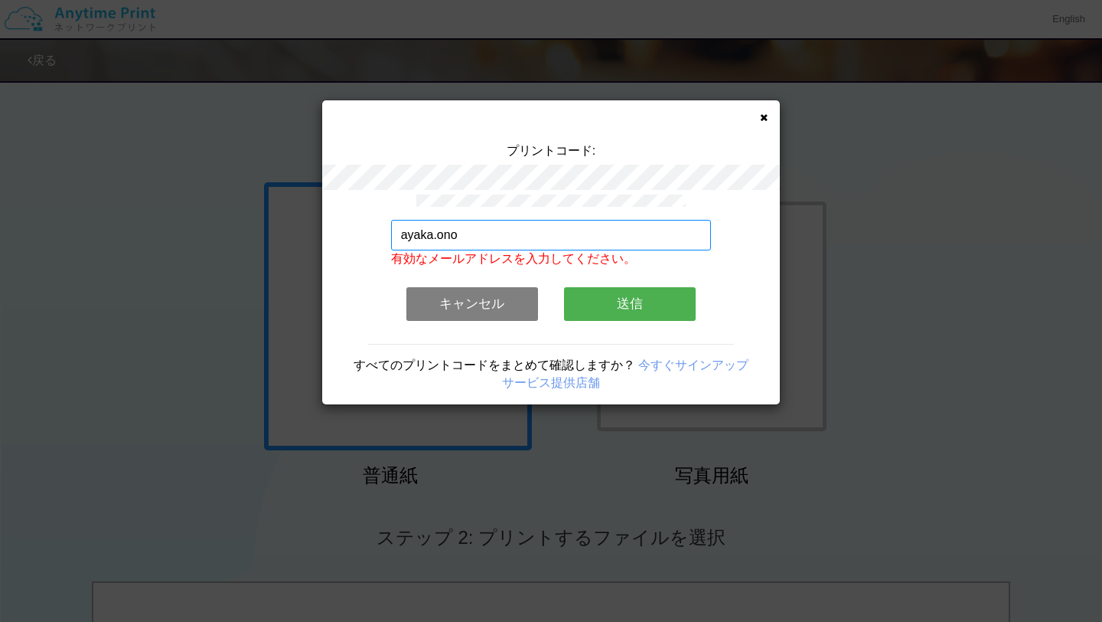 The height and width of the screenshot is (622, 1102). What do you see at coordinates (694, 364) in the screenshot?
I see `a: 今すぐサインアップ` at bounding box center [694, 364].